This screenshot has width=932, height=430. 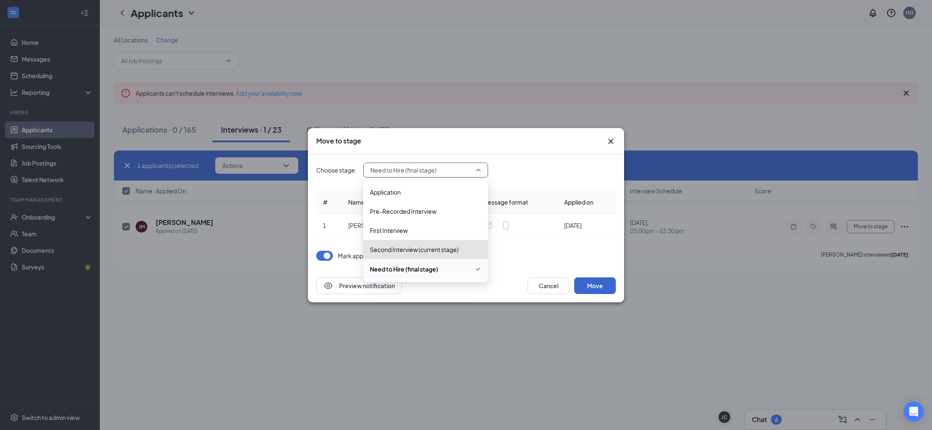 I want to click on h3: Move to stage, so click(x=339, y=141).